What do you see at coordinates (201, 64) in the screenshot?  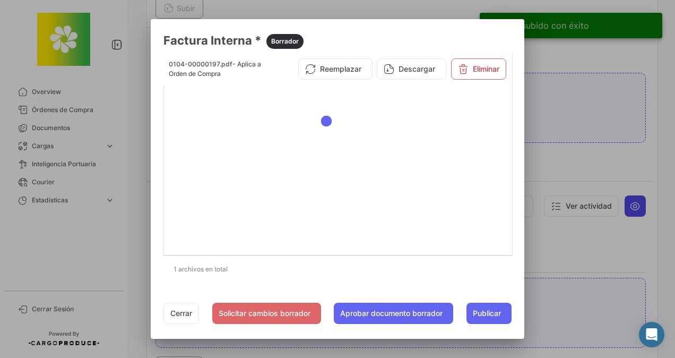 I see `span: 0104-00000197.pdf` at bounding box center [201, 64].